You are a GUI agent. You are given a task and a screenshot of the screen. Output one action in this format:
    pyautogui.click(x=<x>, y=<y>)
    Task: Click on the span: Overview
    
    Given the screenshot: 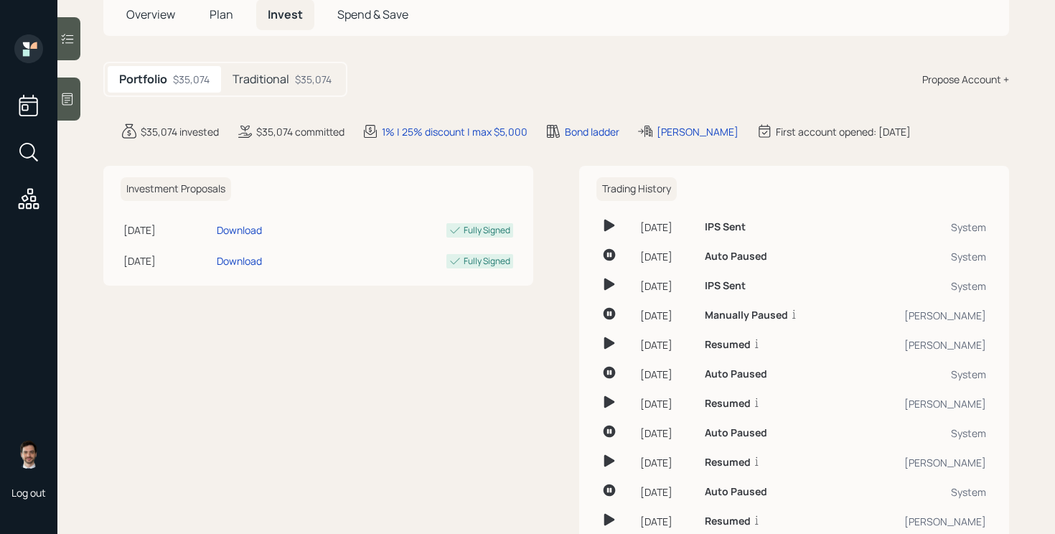 What is the action you would take?
    pyautogui.click(x=151, y=14)
    